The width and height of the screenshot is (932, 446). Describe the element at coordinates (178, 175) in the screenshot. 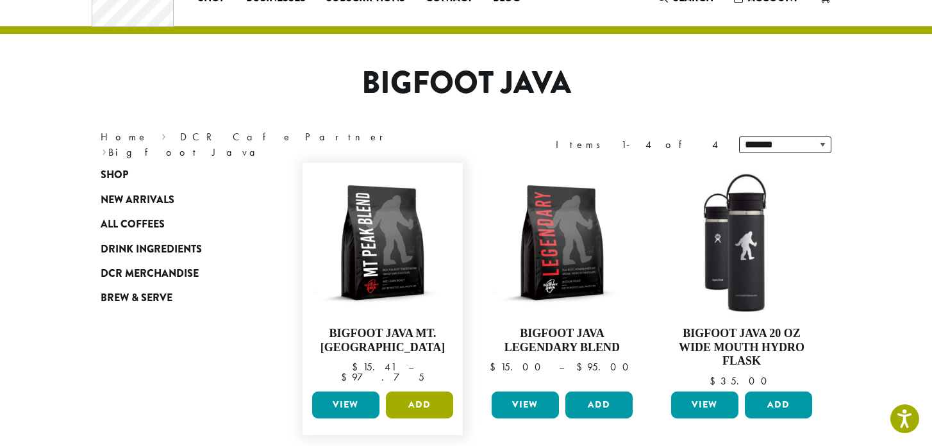

I see `a: Shop` at that location.